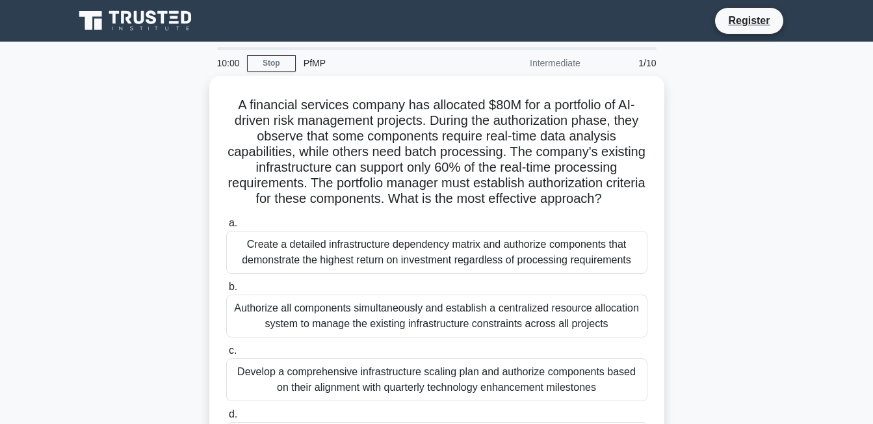 The width and height of the screenshot is (873, 424). I want to click on span: d., so click(233, 413).